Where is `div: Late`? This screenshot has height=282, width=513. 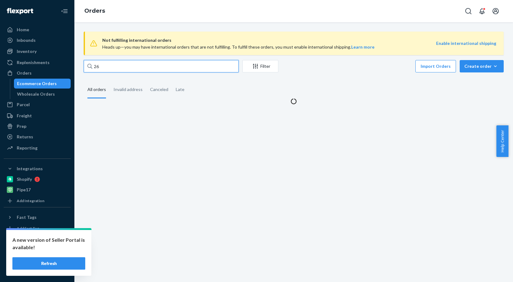 div: Late is located at coordinates (180, 90).